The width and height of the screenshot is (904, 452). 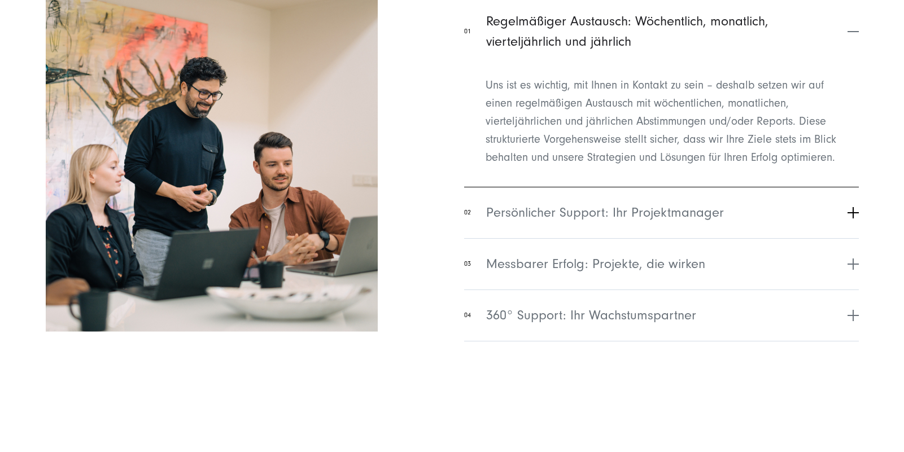 I want to click on span: 04, so click(x=467, y=316).